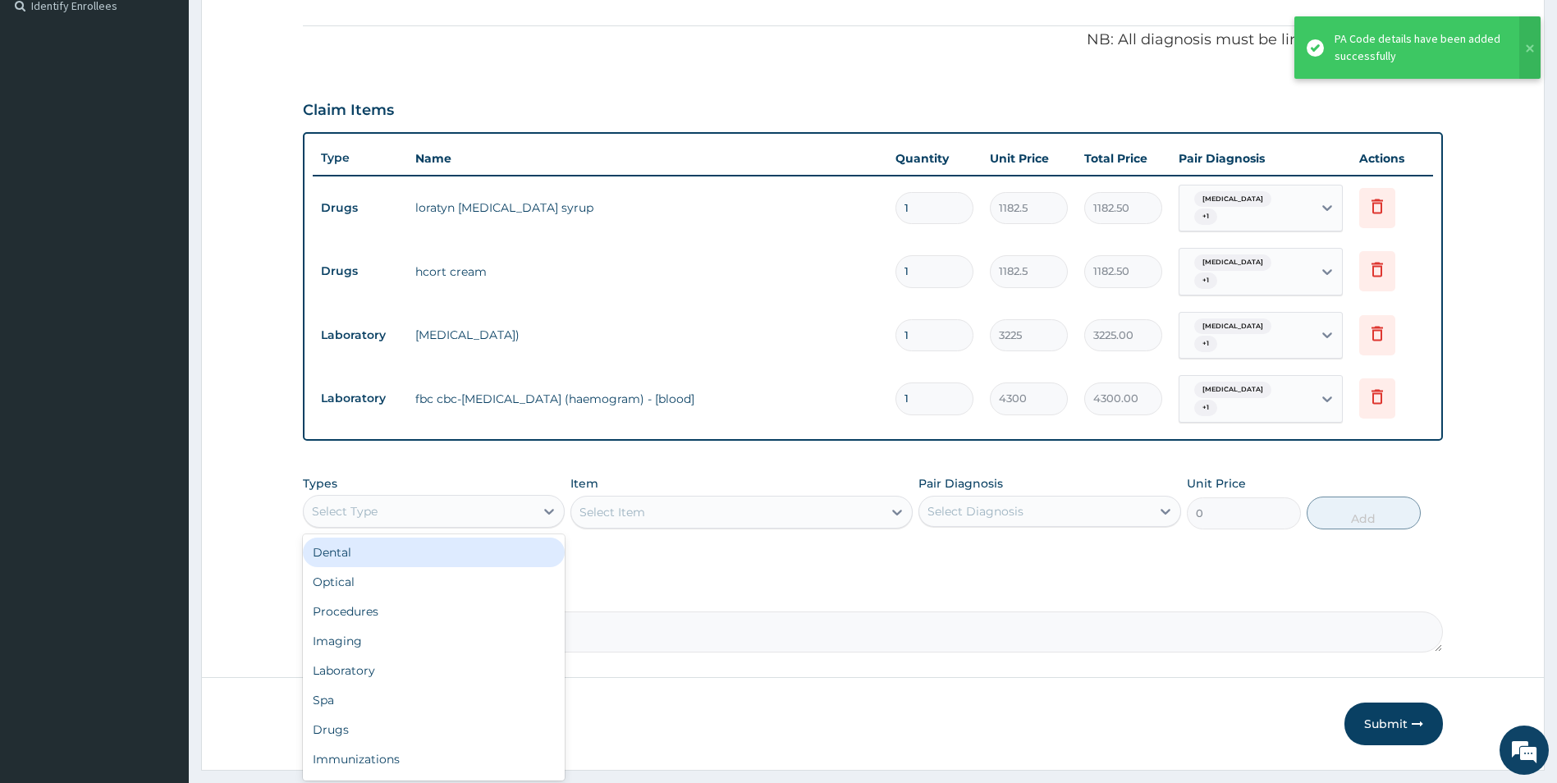 The image size is (1557, 783). Describe the element at coordinates (960, 483) in the screenshot. I see `label: Pair Diagnosis` at that location.